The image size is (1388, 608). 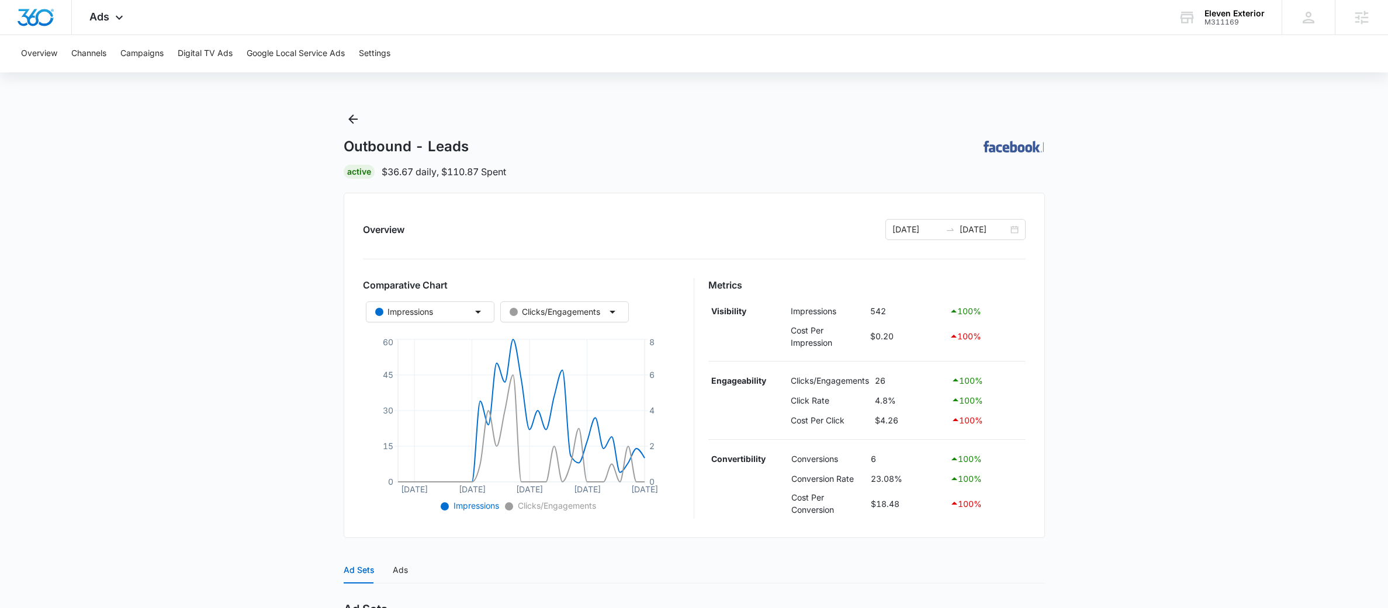 I want to click on td: $18.48, so click(x=907, y=504).